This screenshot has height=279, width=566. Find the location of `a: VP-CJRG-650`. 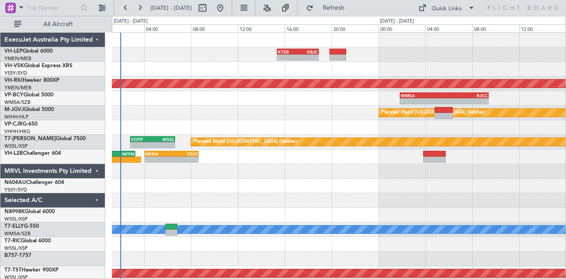

a: VP-CJRG-650 is located at coordinates (21, 124).